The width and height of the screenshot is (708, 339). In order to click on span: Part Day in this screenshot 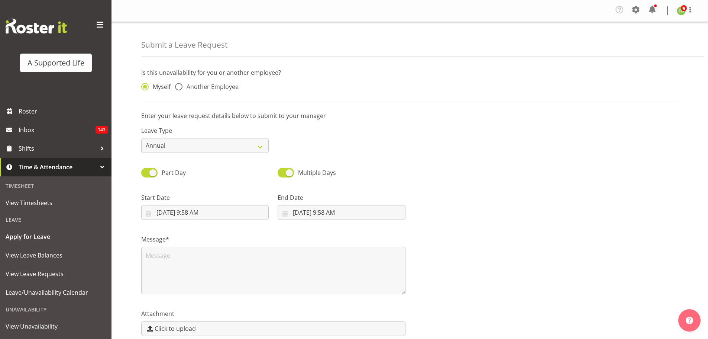, I will do `click(174, 172)`.